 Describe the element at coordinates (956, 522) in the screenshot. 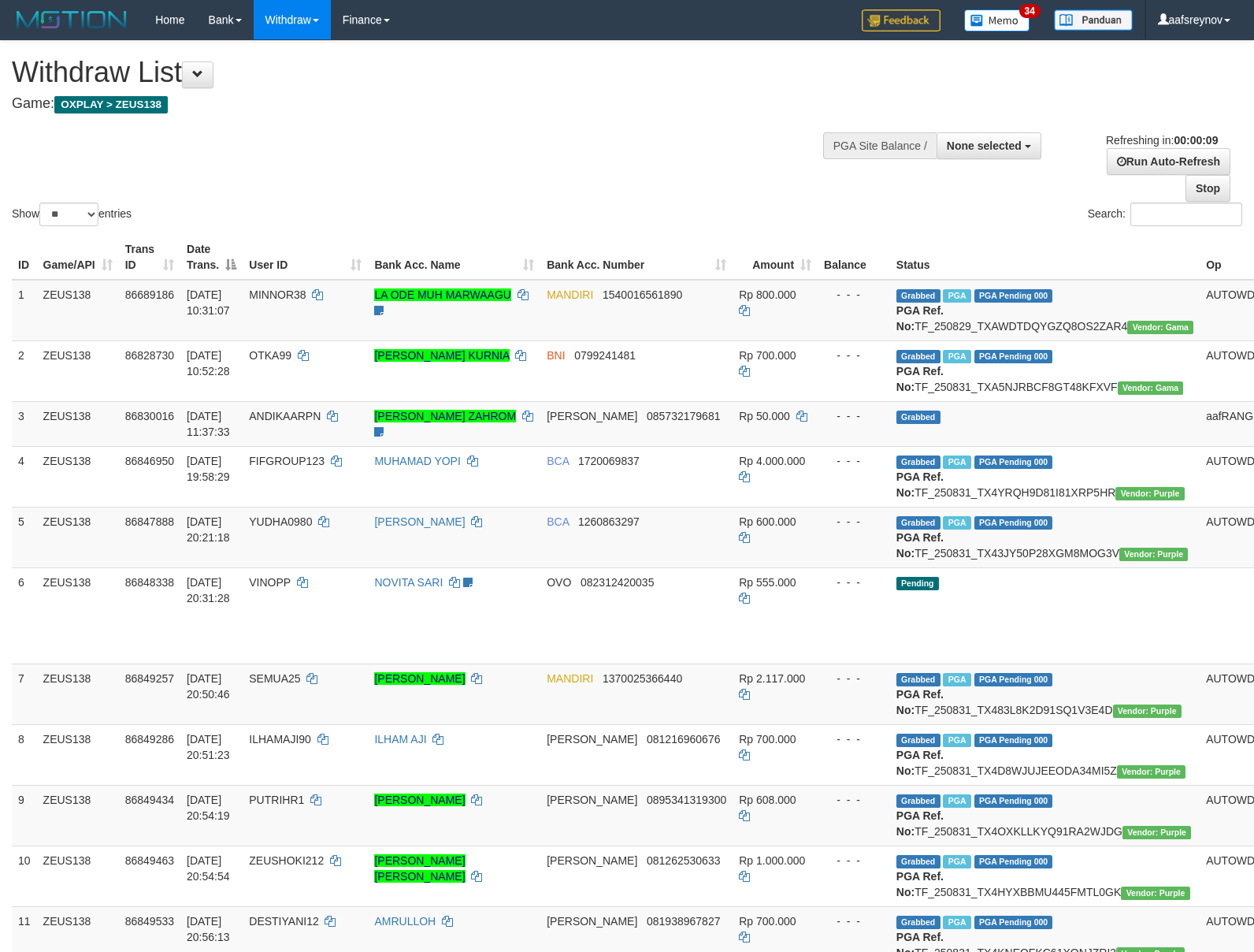

I see `span: Marked by aafnoeunsreypich` at that location.